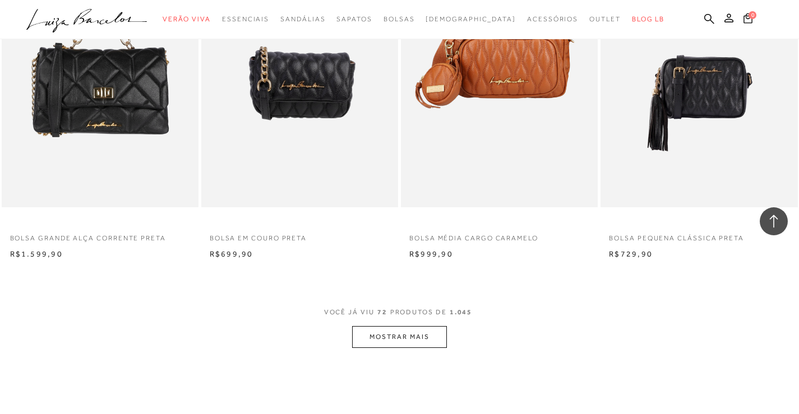 Image resolution: width=799 pixels, height=414 pixels. Describe the element at coordinates (399, 19) in the screenshot. I see `span: Bolsas` at that location.